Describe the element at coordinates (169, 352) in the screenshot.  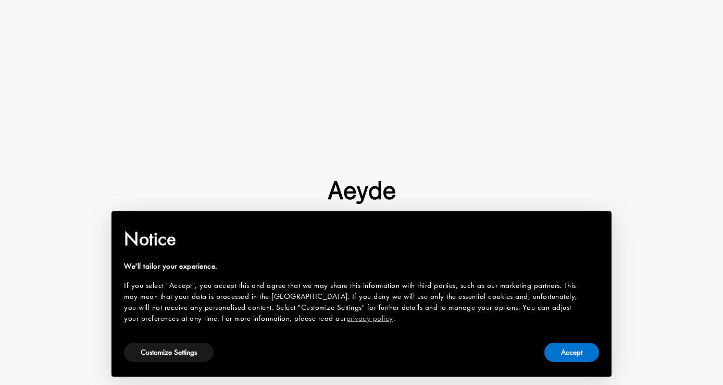
I see `button: Customize Settings` at that location.